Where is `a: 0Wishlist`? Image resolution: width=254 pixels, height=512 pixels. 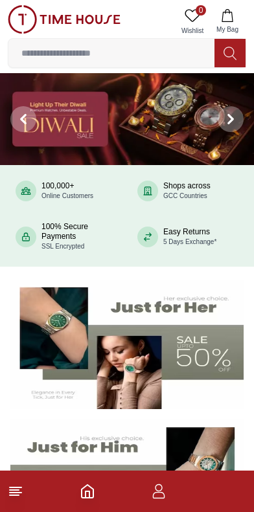
a: 0Wishlist is located at coordinates (192, 21).